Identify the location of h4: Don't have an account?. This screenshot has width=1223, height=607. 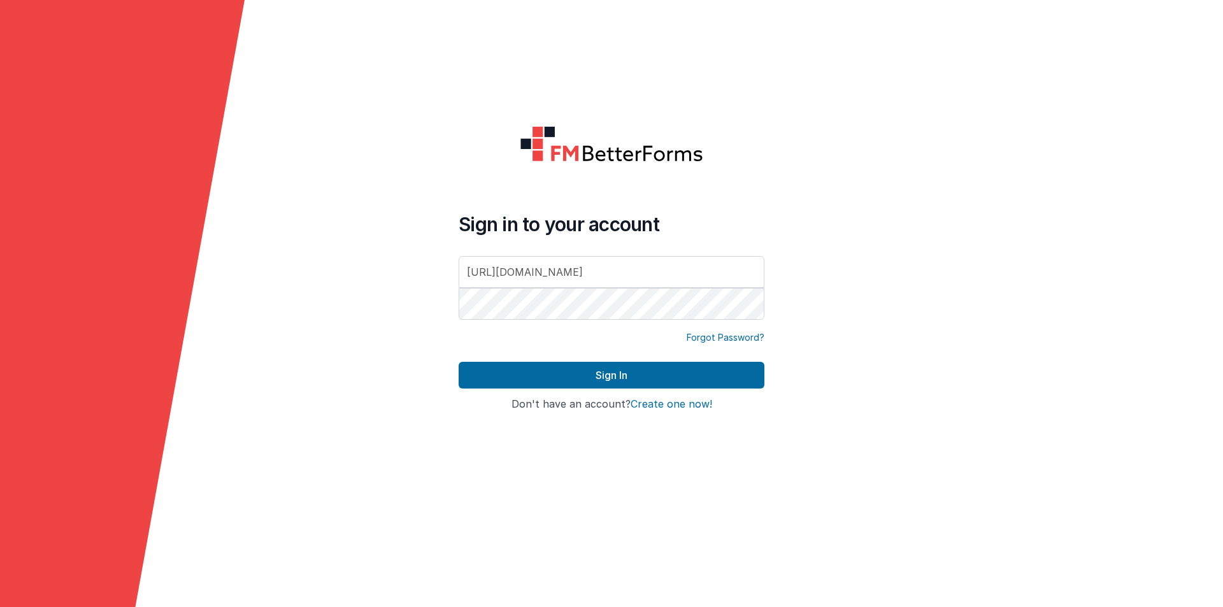
(611, 404).